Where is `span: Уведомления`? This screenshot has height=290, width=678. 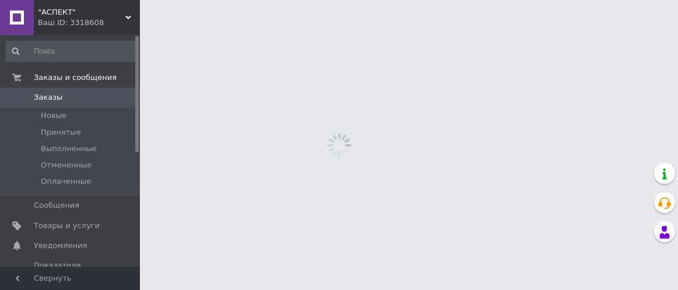
span: Уведомления is located at coordinates (60, 245).